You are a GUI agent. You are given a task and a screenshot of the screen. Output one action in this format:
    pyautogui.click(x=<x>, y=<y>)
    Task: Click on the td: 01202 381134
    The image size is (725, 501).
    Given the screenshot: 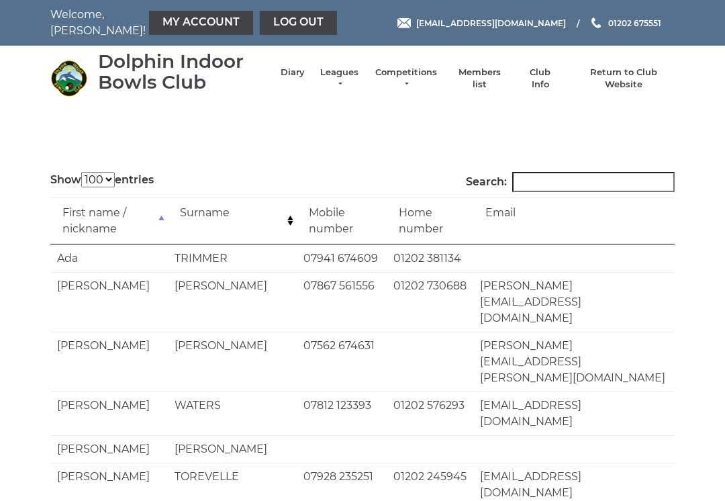 What is the action you would take?
    pyautogui.click(x=430, y=258)
    